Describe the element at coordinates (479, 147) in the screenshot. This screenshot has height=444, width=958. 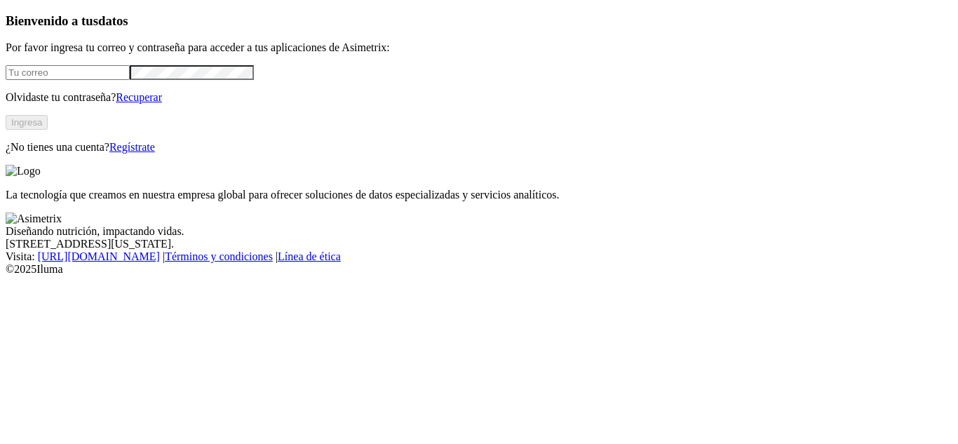
I see `p: ¿No tienes una cuenta?` at that location.